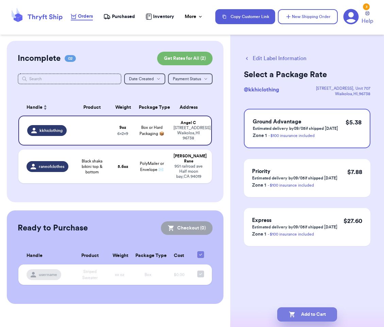 The image size is (384, 327). What do you see at coordinates (152, 166) in the screenshot?
I see `span: PolyMailer or Envelope ✉️` at bounding box center [152, 166].